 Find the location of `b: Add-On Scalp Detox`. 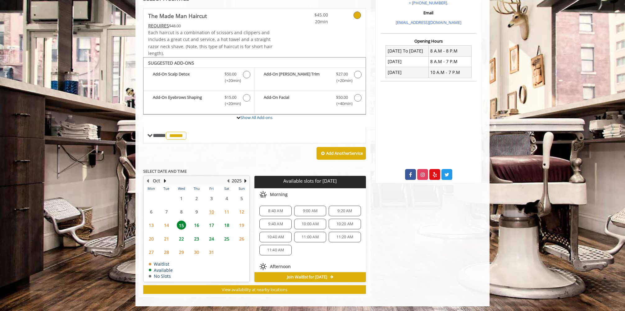

b: Add-On Scalp Detox is located at coordinates (185, 77).